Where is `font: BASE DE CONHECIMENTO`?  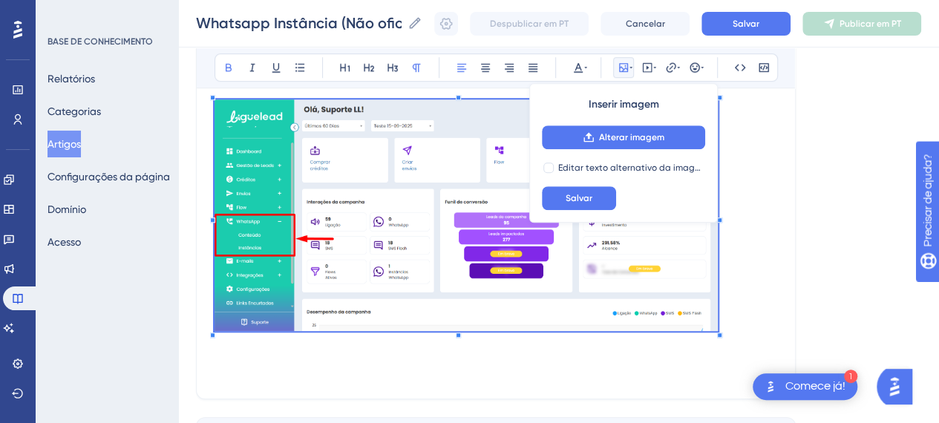 font: BASE DE CONHECIMENTO is located at coordinates (100, 42).